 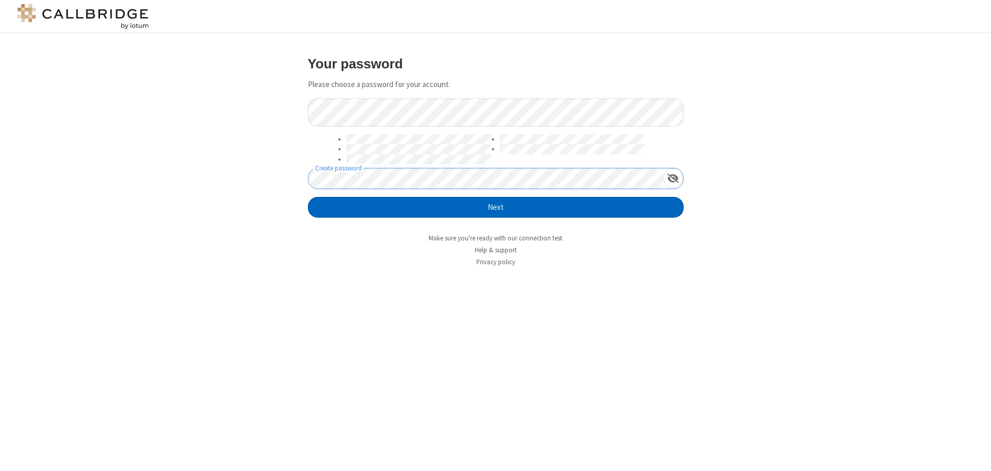 I want to click on img: logo@2x.png, so click(x=83, y=17).